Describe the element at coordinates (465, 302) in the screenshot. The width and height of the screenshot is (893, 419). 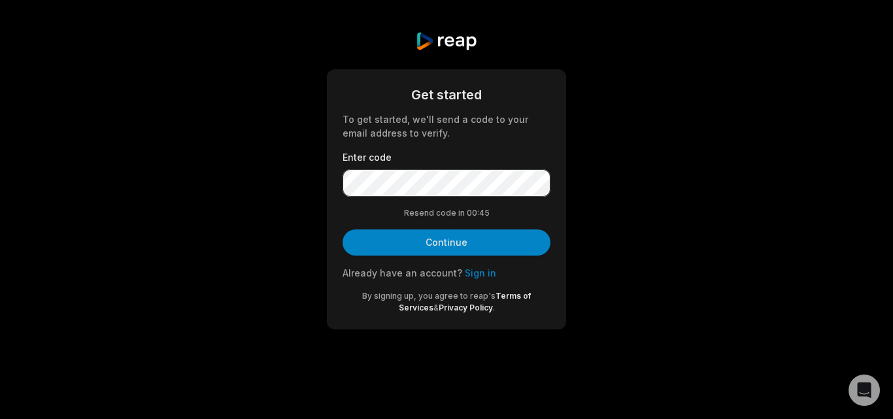
I see `a: Terms of Services` at that location.